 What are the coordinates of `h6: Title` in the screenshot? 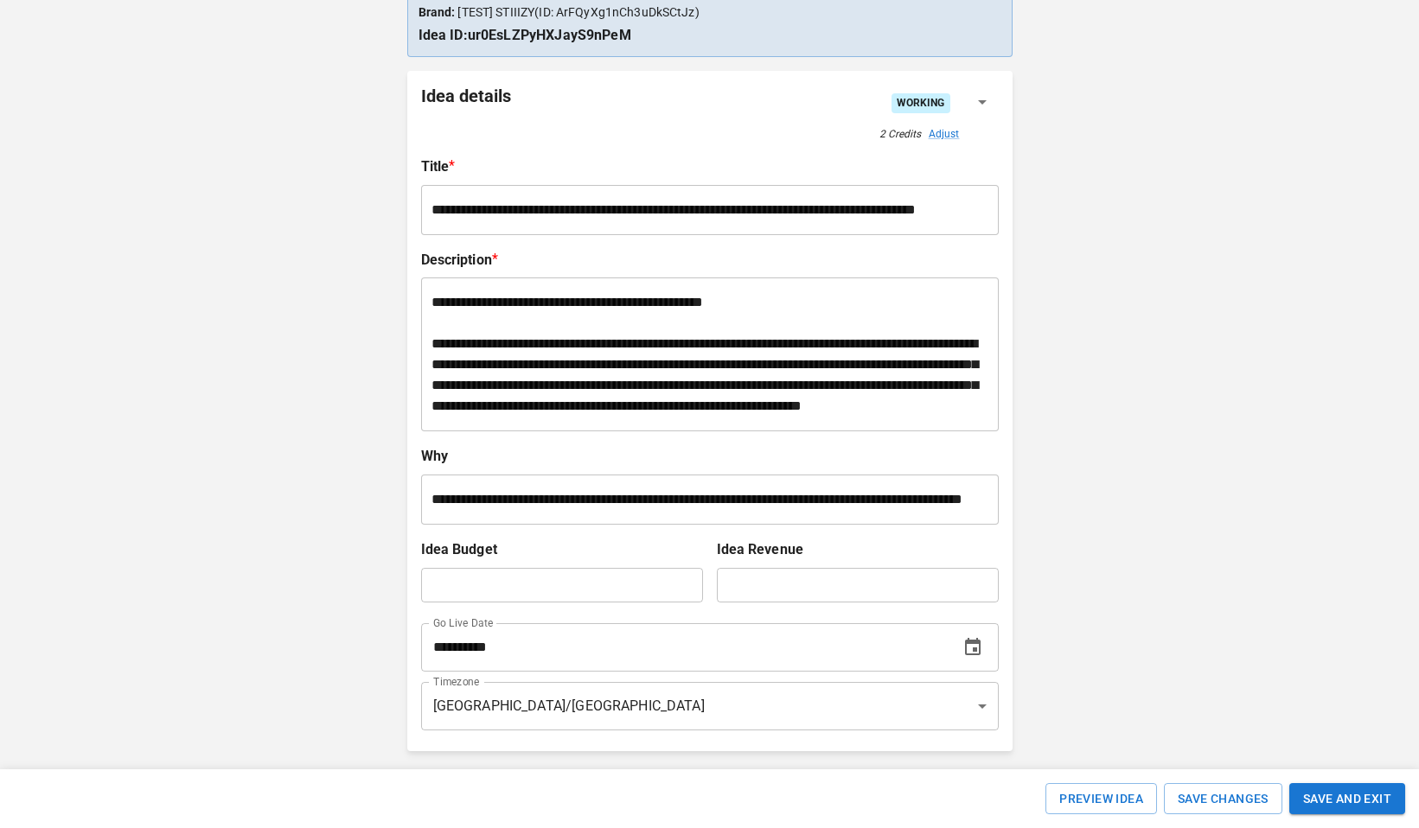 It's located at (435, 167).